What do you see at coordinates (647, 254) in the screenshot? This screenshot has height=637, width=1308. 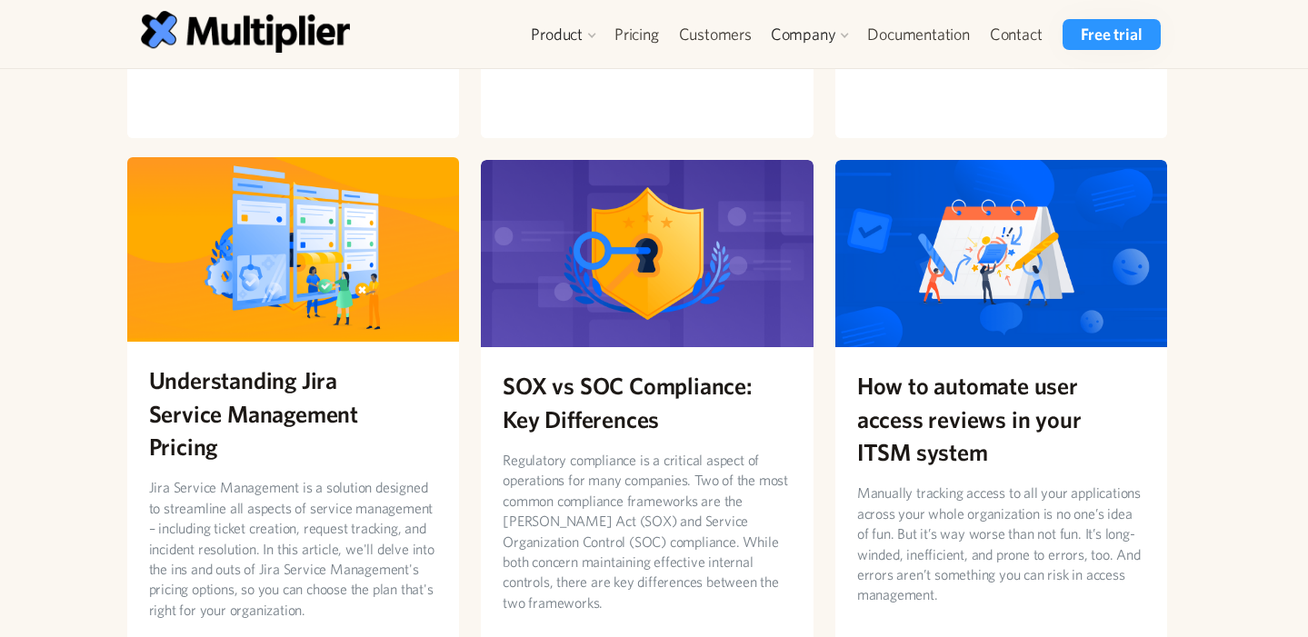 I see `img: SOX vs SOC Compliance: Key Differences` at bounding box center [647, 254].